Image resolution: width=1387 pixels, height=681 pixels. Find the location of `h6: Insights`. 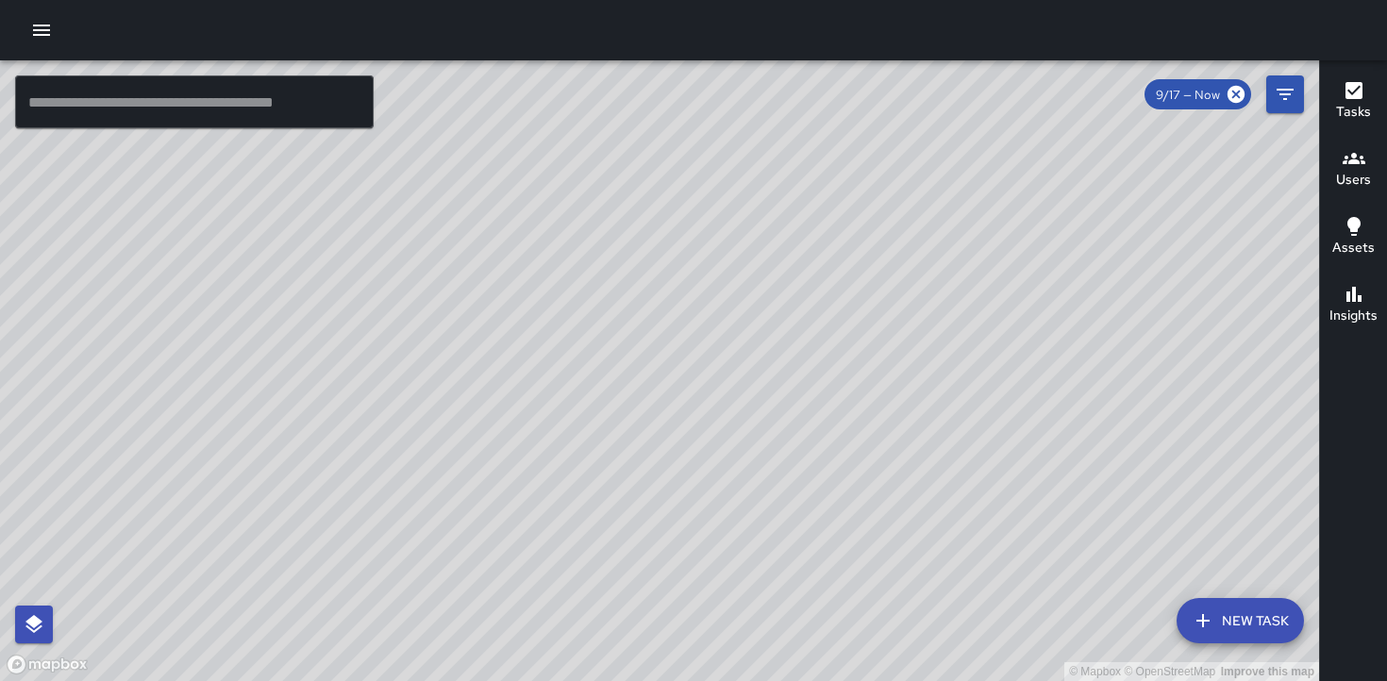

h6: Insights is located at coordinates (1353, 316).